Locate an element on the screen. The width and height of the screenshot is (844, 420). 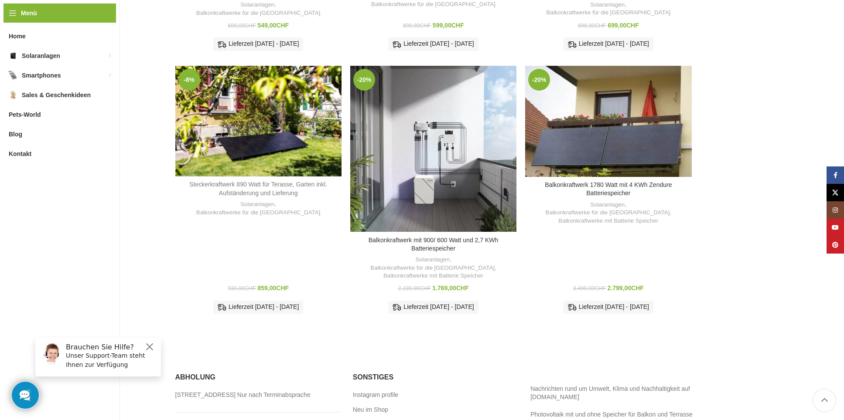
a: YouTube Social Link is located at coordinates (835, 228).